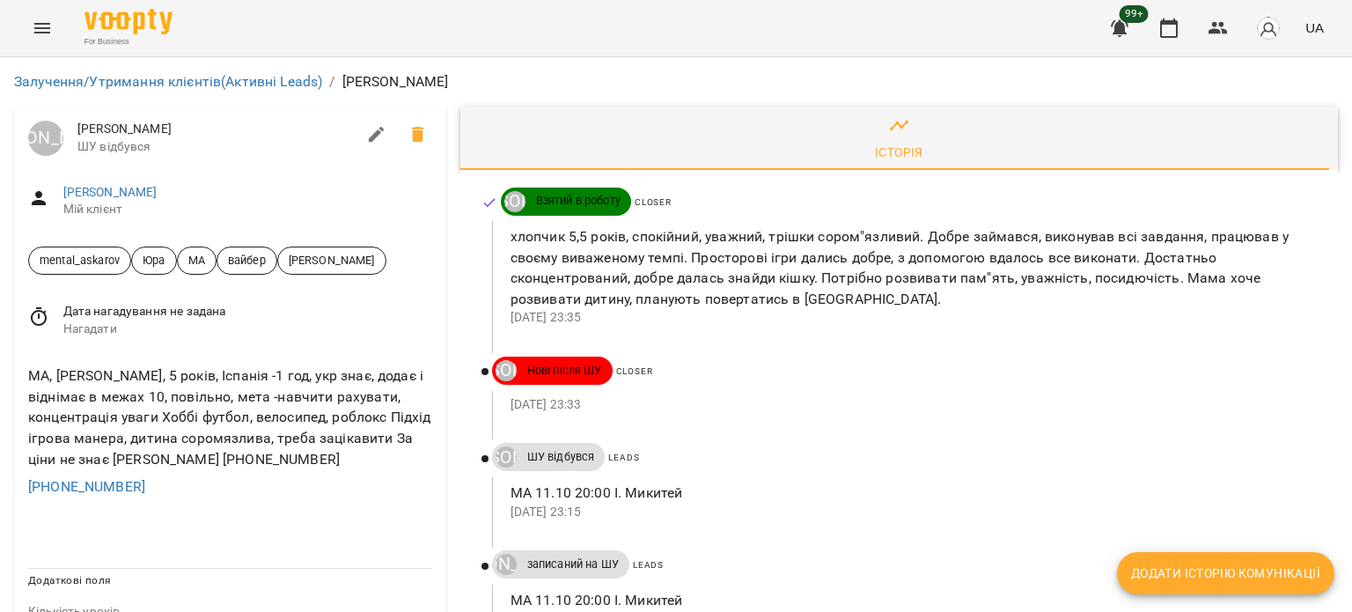 This screenshot has height=612, width=1352. What do you see at coordinates (1314, 27) in the screenshot?
I see `button: UA` at bounding box center [1314, 27].